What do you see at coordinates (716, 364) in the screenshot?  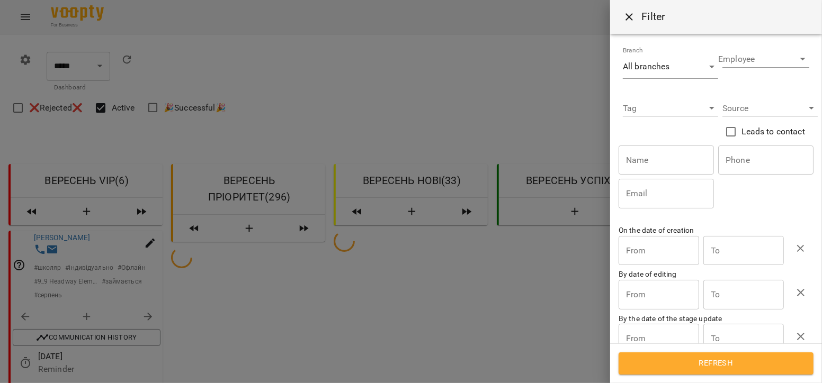 I see `button: Refresh` at bounding box center [716, 364].